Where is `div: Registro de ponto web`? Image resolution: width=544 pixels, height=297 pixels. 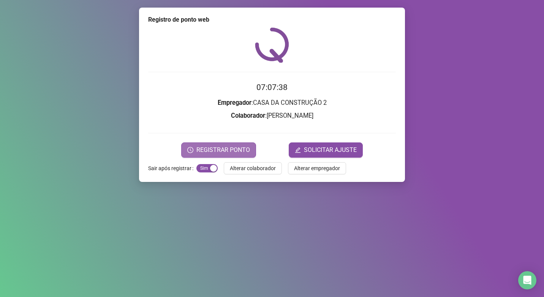
div: Registro de ponto web is located at coordinates (272, 20).